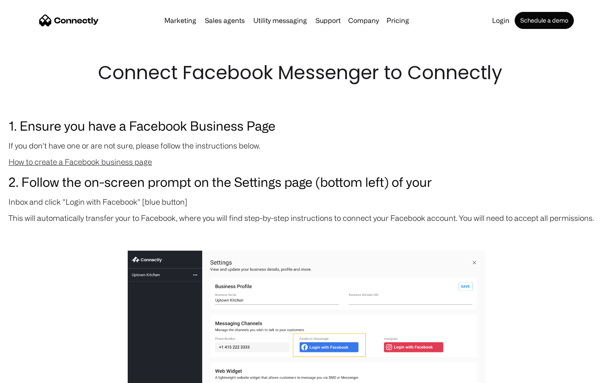  I want to click on h3: 1. Ensure you have a Facebook Business Page, so click(307, 126).